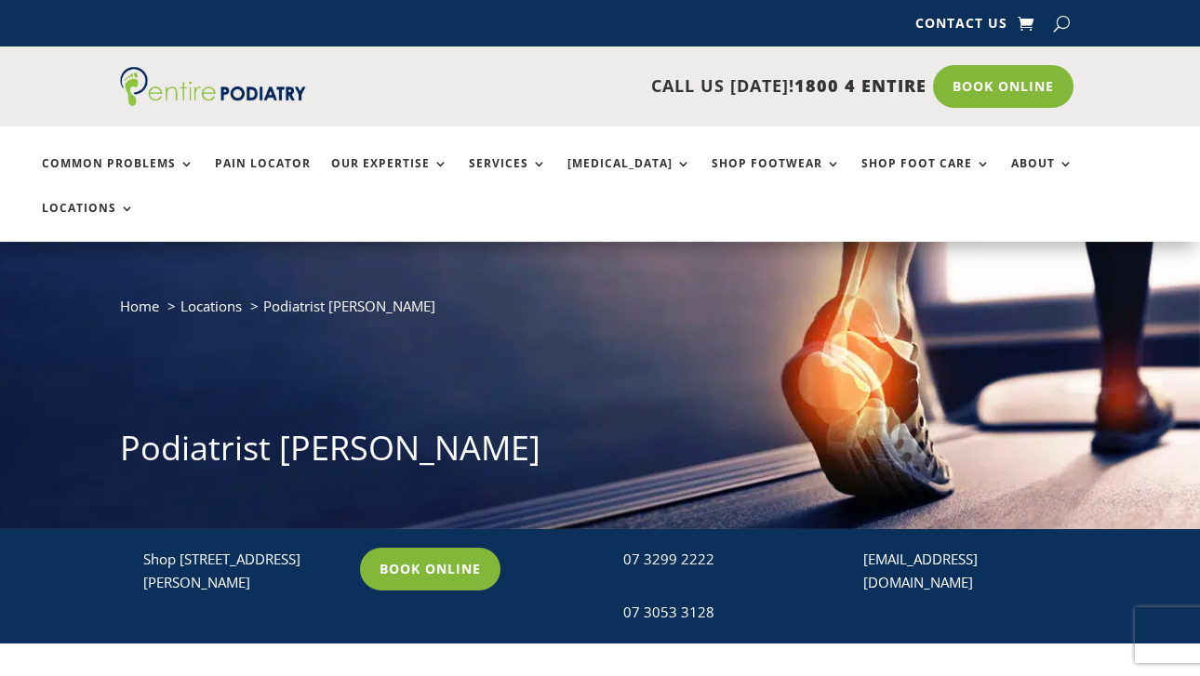  I want to click on a: Contact Us, so click(961, 27).